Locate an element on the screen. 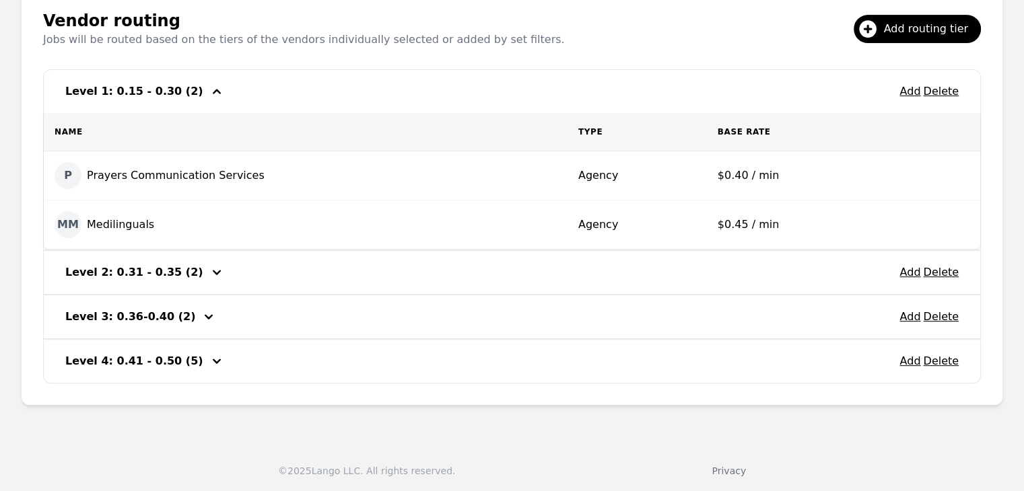 The height and width of the screenshot is (491, 1024). td: $0.40 / min is located at coordinates (801, 176).